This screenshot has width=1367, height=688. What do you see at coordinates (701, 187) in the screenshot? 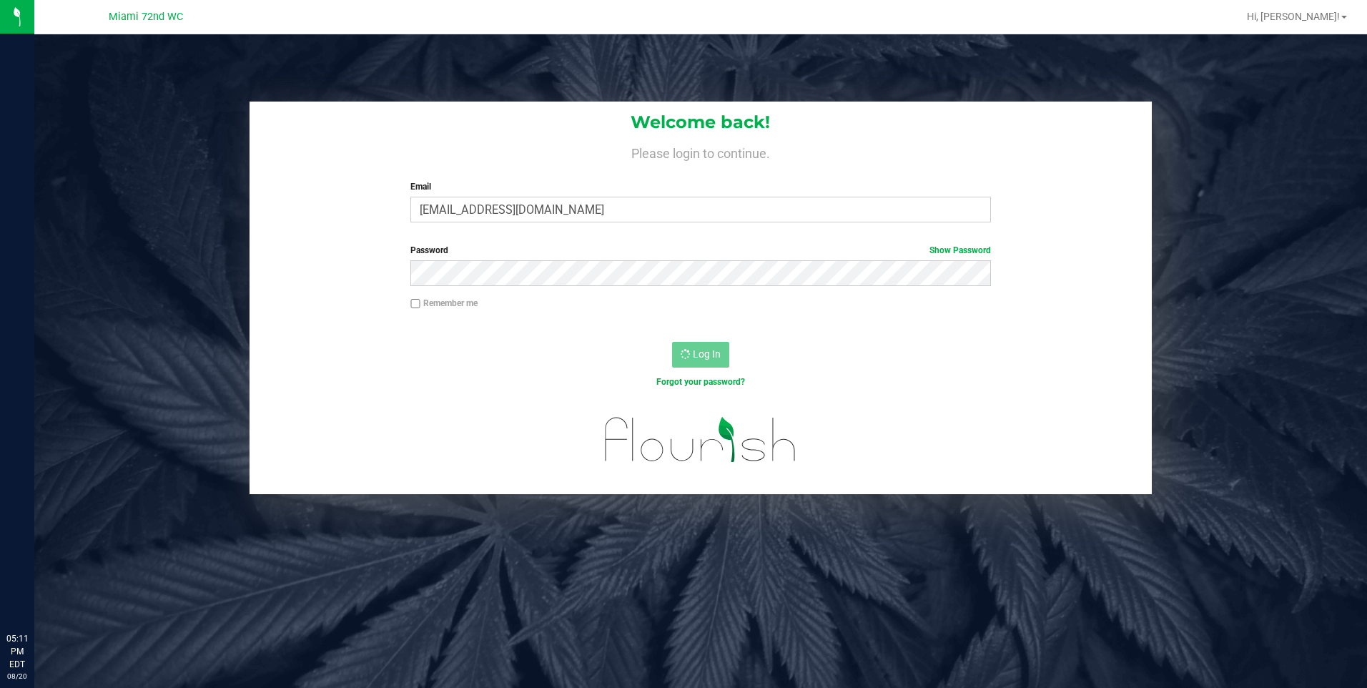
I see `label: Email` at bounding box center [701, 187].